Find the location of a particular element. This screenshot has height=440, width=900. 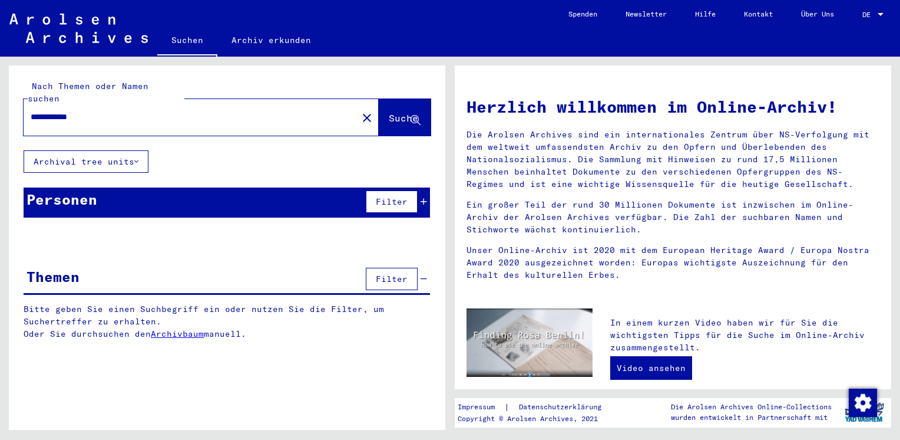

span: Suche is located at coordinates (404, 118).